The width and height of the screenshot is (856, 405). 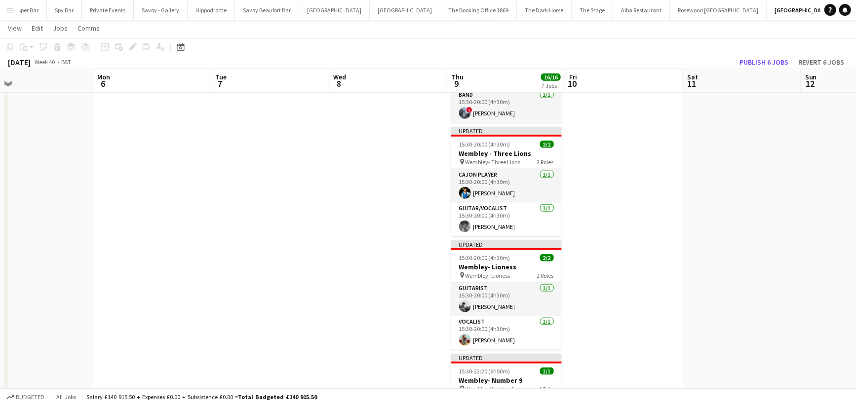 I want to click on span: Total Budgeted £140 915.50, so click(x=277, y=397).